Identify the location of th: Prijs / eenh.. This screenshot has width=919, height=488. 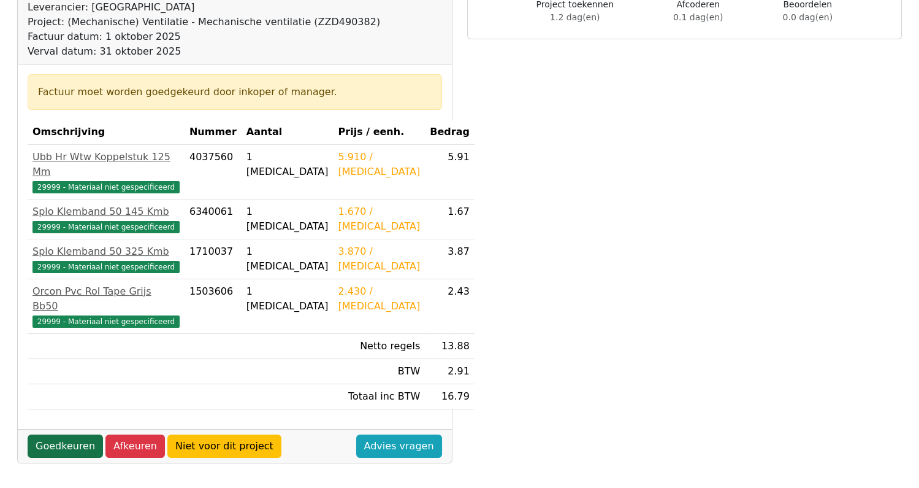
(380, 132).